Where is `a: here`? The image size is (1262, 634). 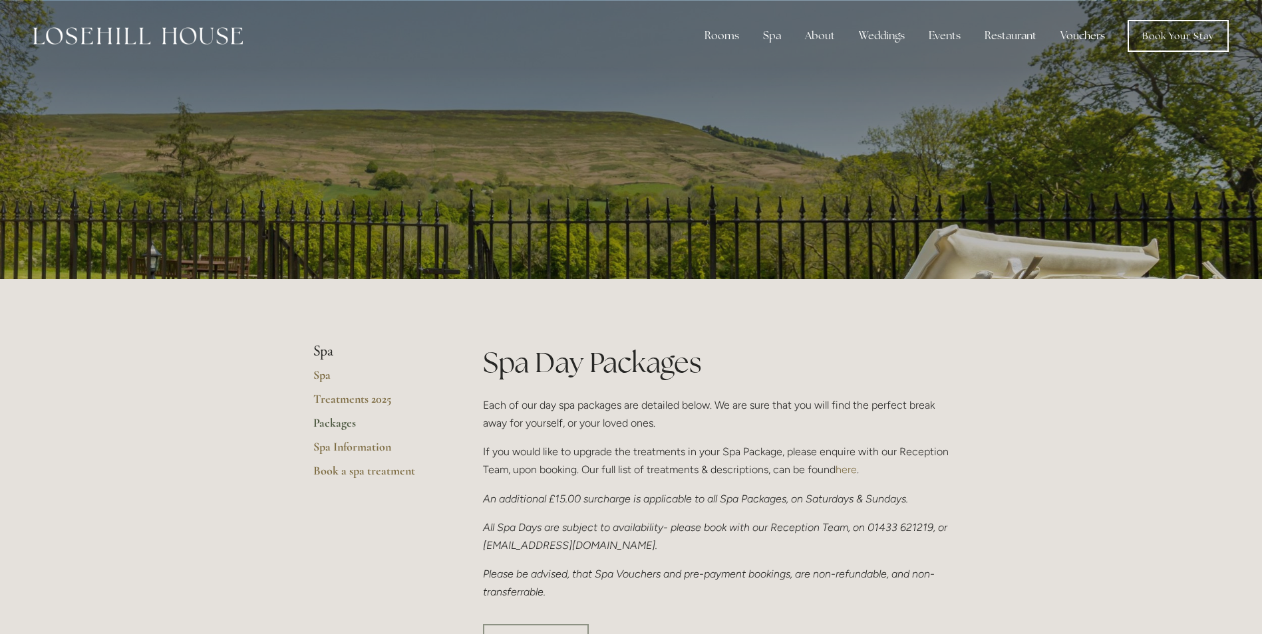
a: here is located at coordinates (846, 470).